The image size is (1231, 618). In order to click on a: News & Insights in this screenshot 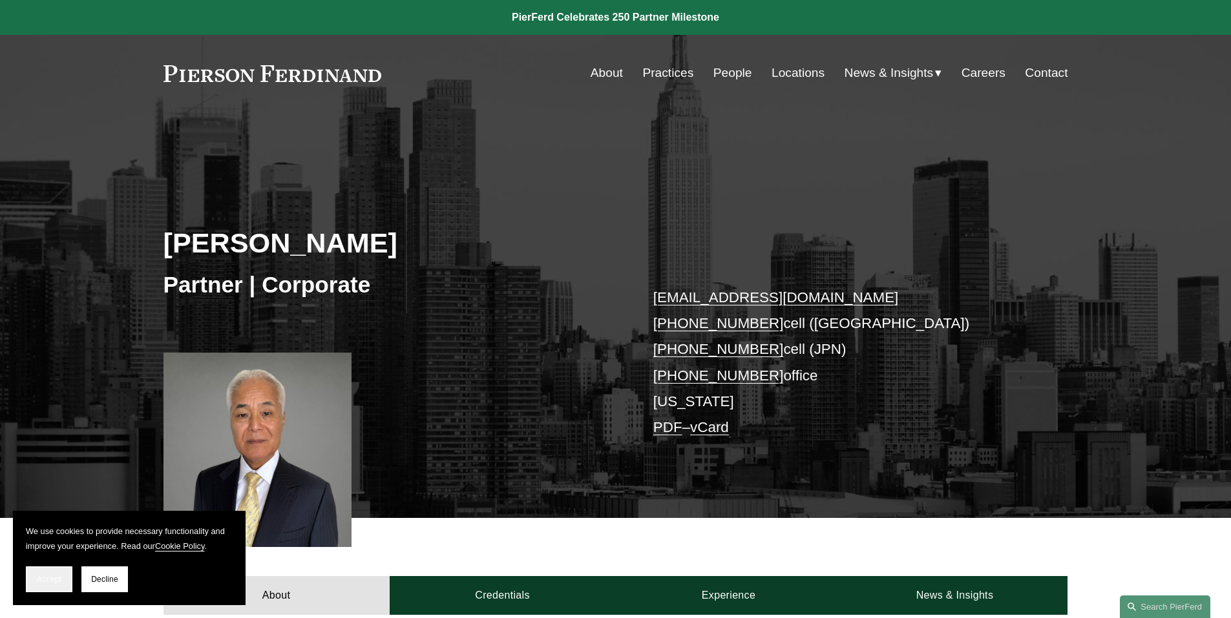, I will do `click(954, 596)`.